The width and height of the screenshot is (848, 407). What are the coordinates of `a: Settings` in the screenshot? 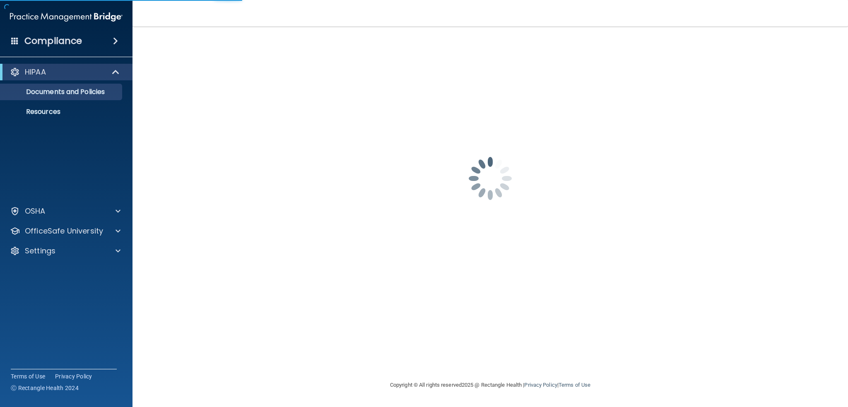 It's located at (65, 251).